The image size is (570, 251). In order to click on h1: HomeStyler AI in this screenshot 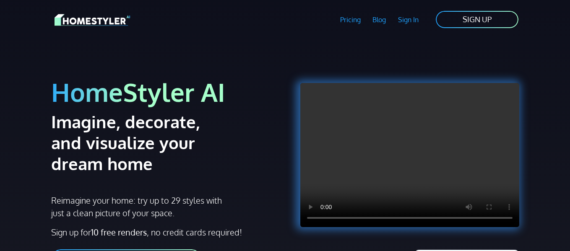, I will do `click(166, 92)`.